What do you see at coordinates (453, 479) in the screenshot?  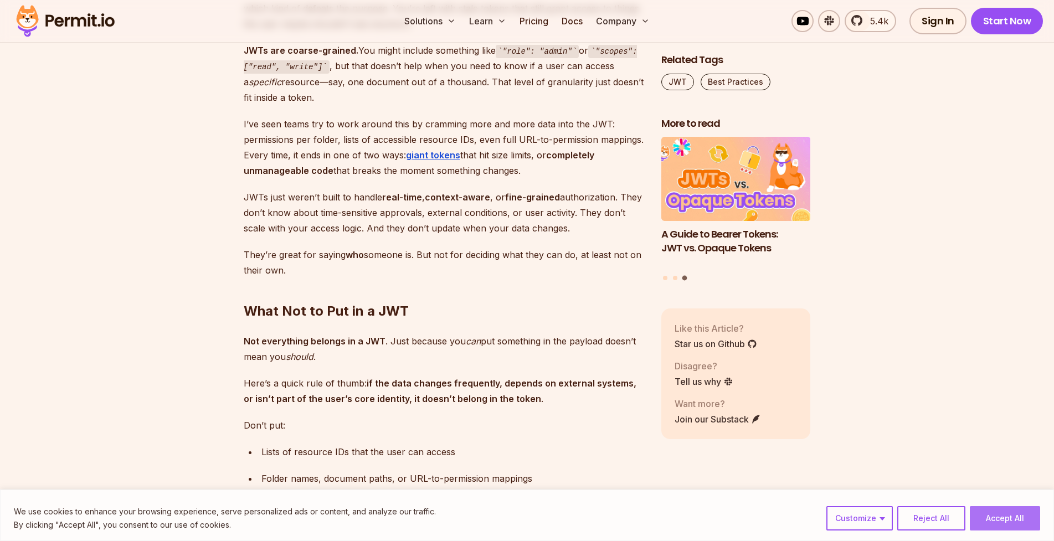 I see `div: Folder names, document paths, or URL-to-permission mappings` at bounding box center [453, 479].